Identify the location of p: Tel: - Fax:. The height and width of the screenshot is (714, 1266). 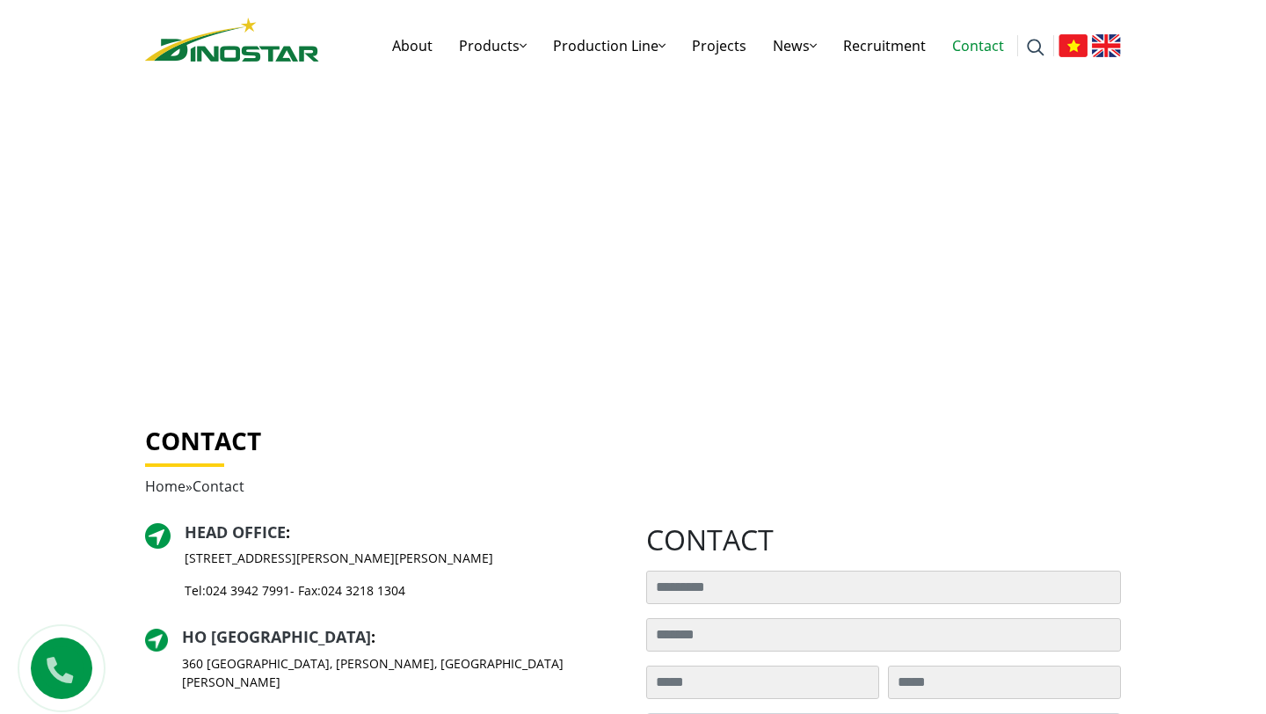
(338, 590).